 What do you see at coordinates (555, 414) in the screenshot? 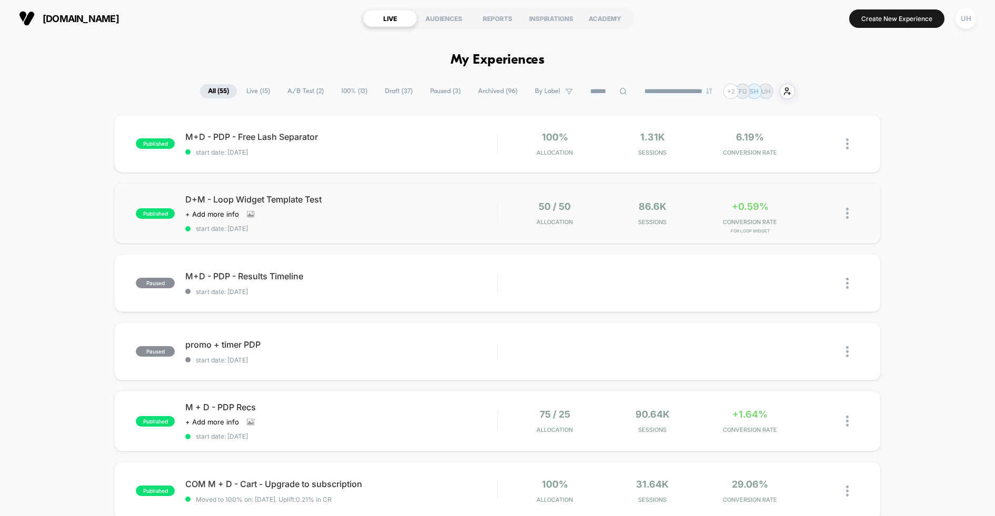
I see `span: 75 / 25` at bounding box center [555, 414].